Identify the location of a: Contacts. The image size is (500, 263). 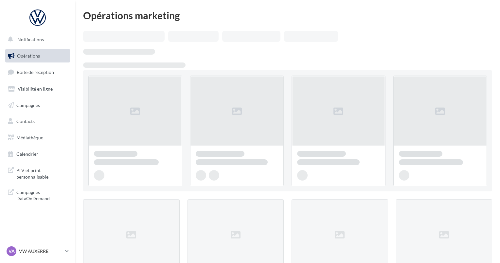
(38, 121).